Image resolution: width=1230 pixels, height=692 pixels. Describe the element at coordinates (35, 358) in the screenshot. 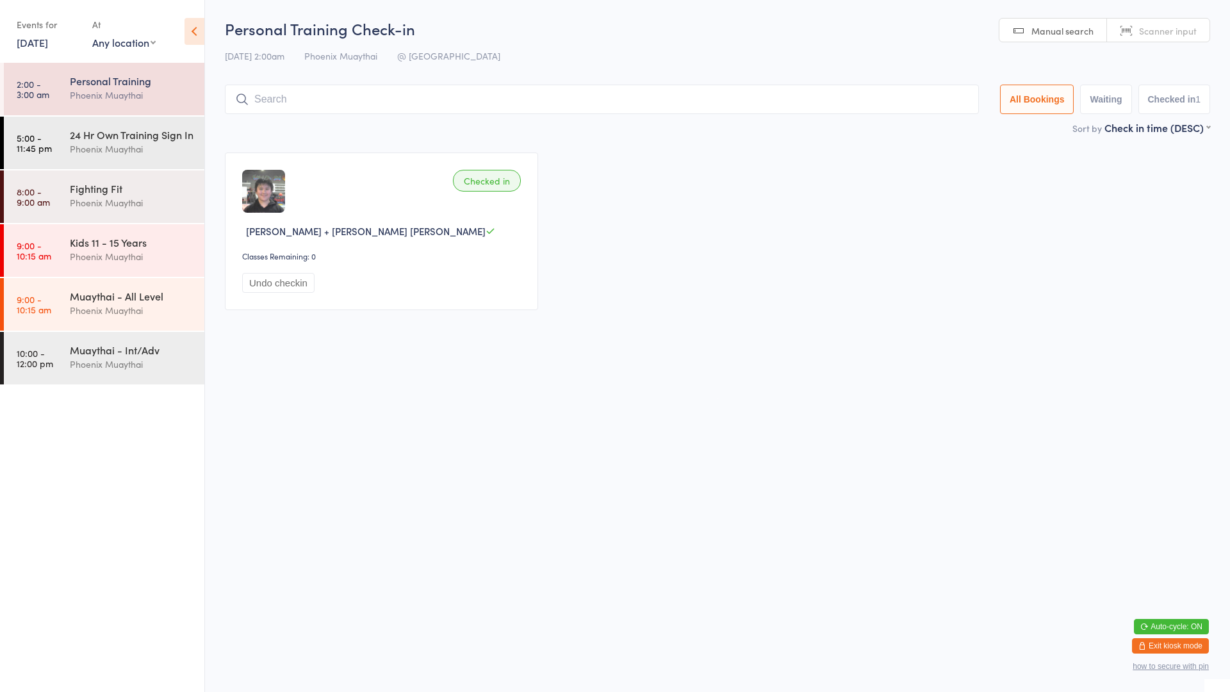

I see `time: 10:00 - 12:00 pm` at that location.